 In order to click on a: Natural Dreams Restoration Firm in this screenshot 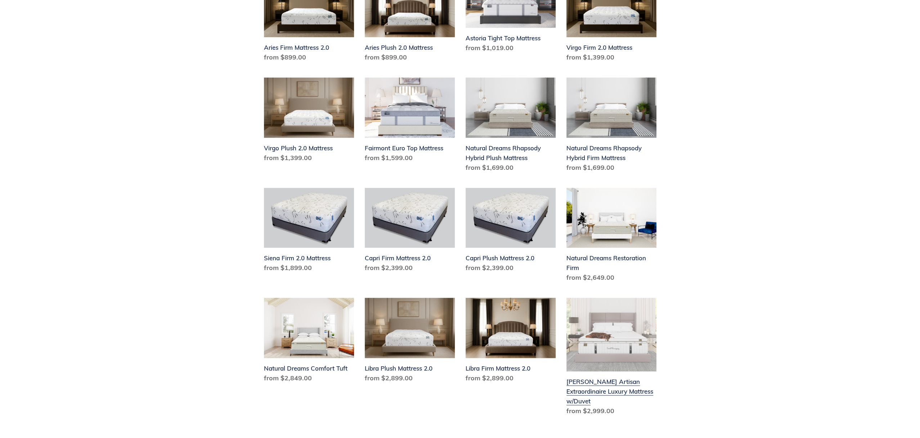, I will do `click(612, 236)`.